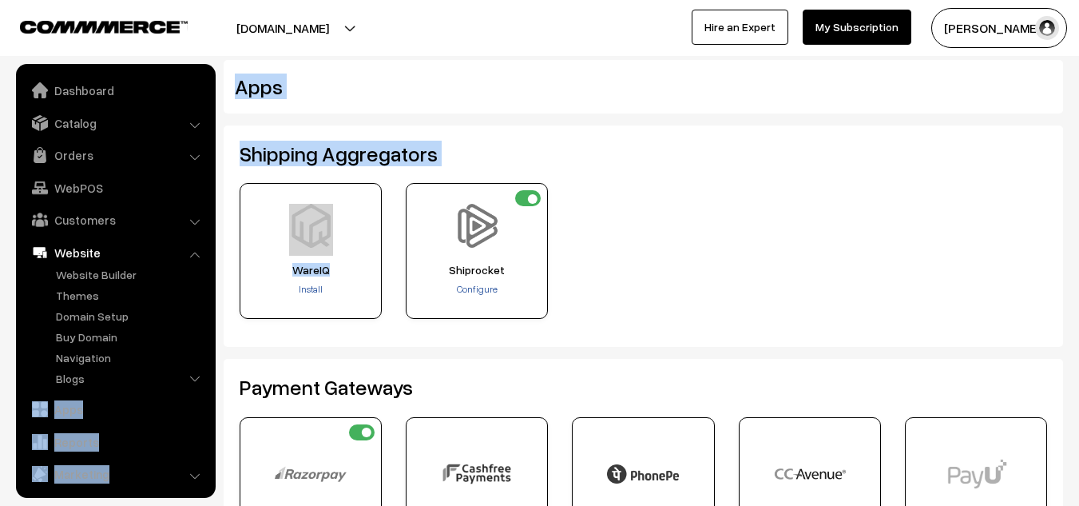 The image size is (1079, 506). What do you see at coordinates (104, 26) in the screenshot?
I see `img: COMMMERCE` at bounding box center [104, 26].